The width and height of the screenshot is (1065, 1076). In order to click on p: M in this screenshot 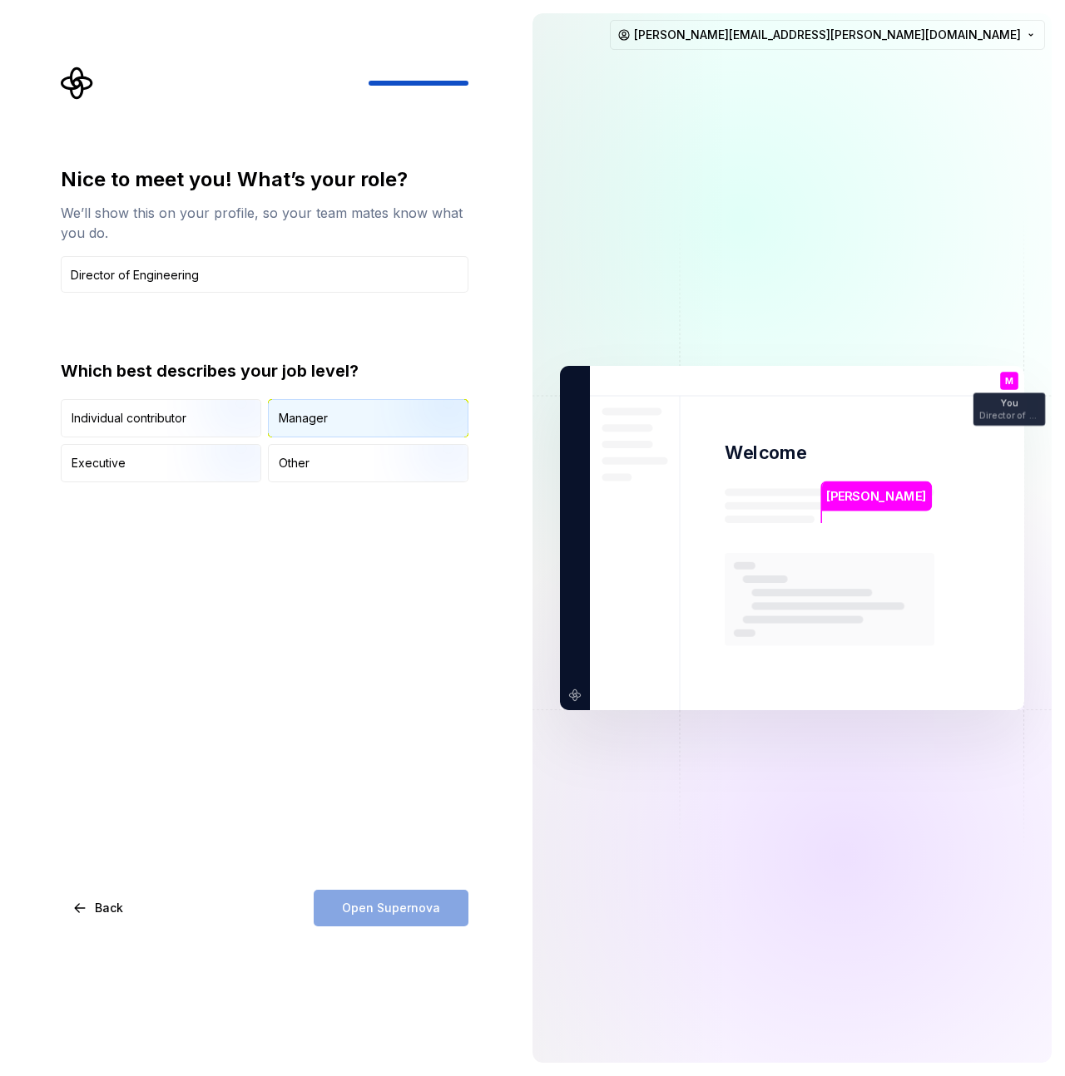, I will do `click(1009, 381)`.